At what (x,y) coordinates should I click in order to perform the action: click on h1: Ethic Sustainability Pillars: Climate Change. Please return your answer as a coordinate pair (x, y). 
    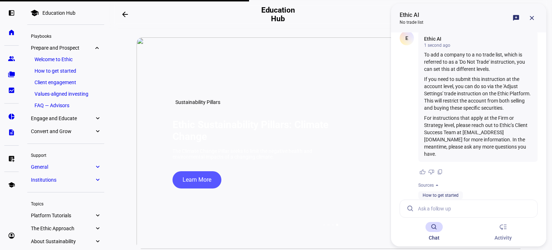
    Looking at the image, I should click on (262, 130).